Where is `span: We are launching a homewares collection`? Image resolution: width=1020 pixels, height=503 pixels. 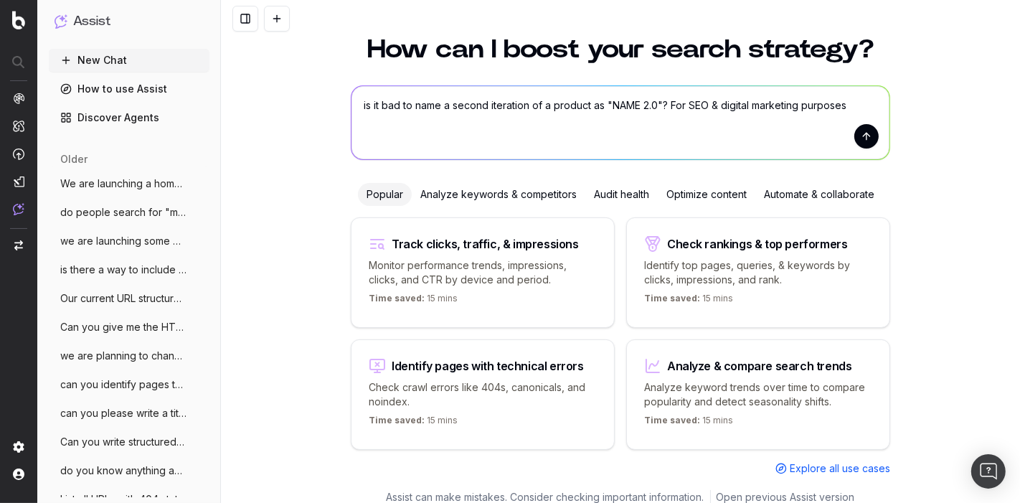
span: We are launching a homewares collection is located at coordinates (123, 184).